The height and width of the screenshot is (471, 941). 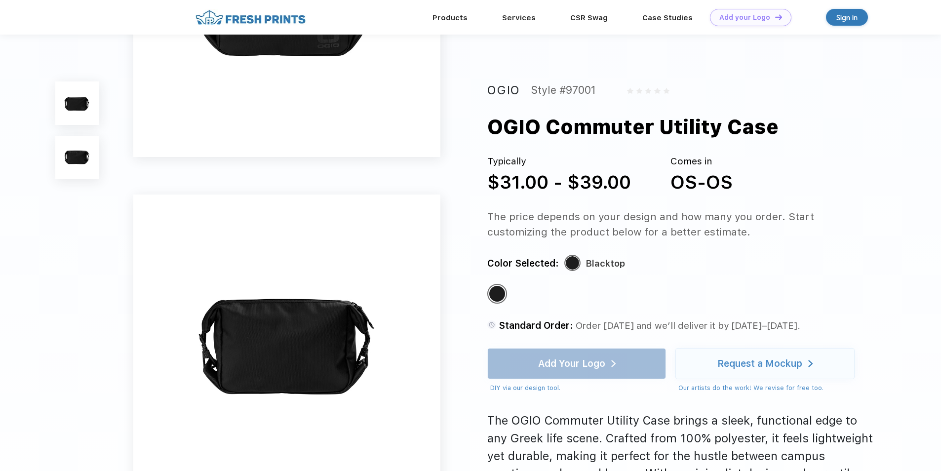 What do you see at coordinates (559, 183) in the screenshot?
I see `div: $31.00 - $39.00` at bounding box center [559, 183].